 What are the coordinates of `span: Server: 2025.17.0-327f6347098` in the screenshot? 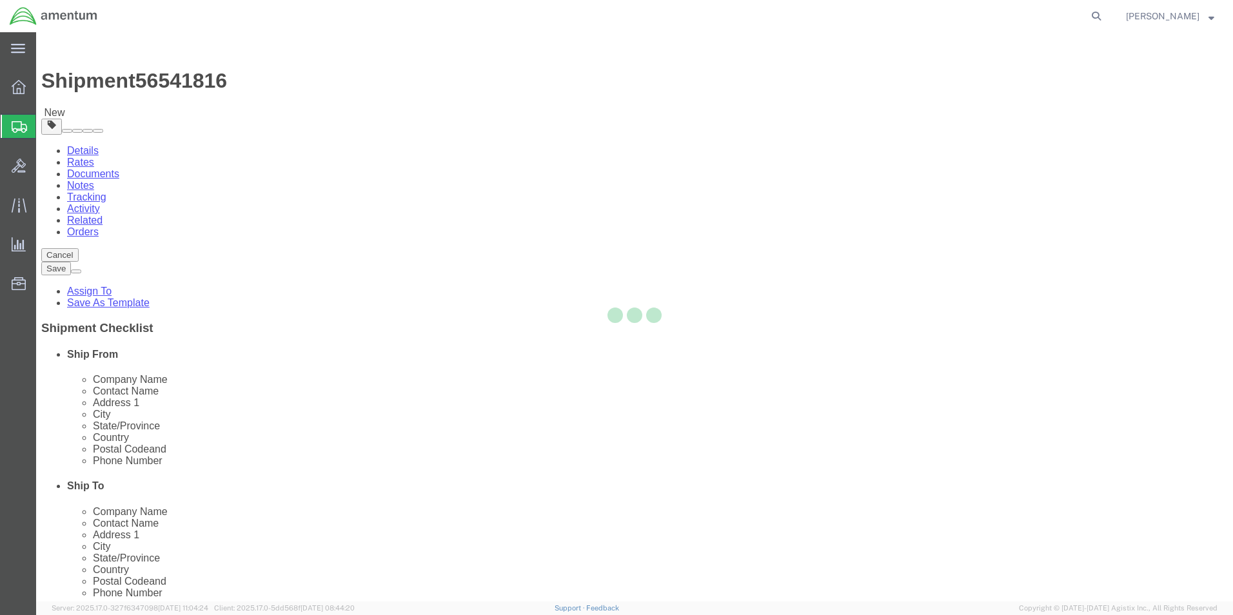 It's located at (130, 608).